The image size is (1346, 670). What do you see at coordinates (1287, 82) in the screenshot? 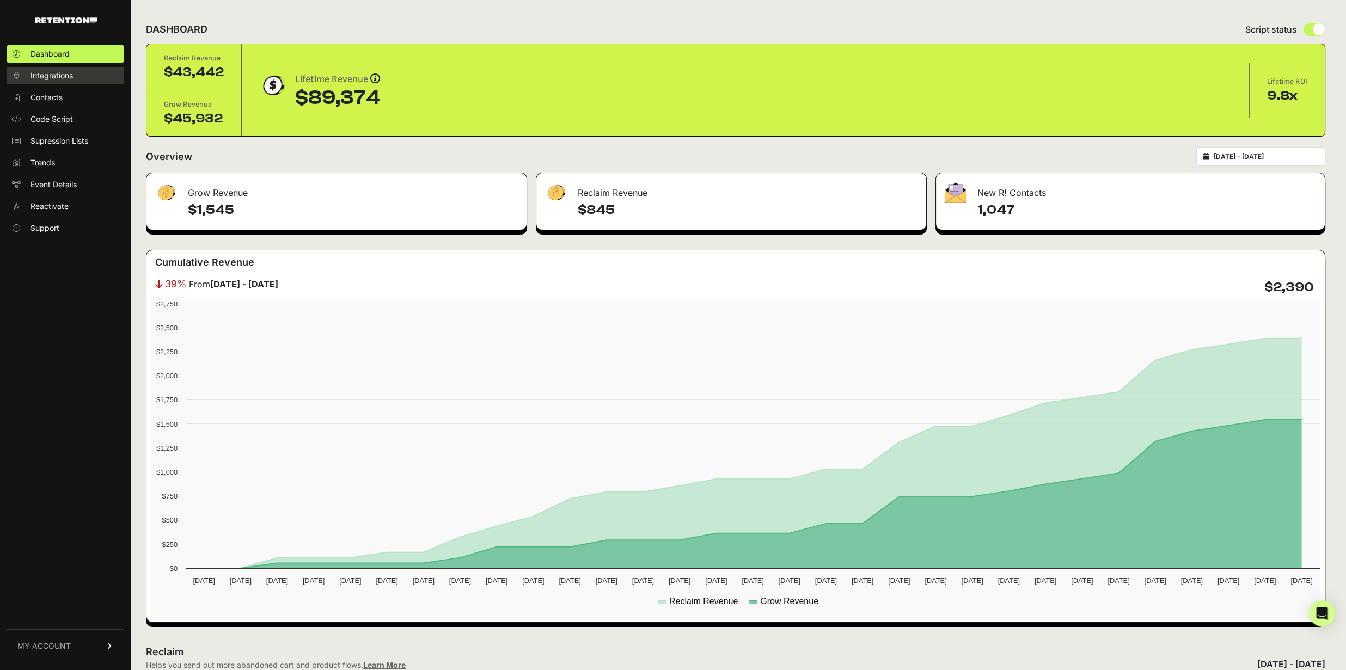
I see `div: Lifetime ROI` at bounding box center [1287, 82].